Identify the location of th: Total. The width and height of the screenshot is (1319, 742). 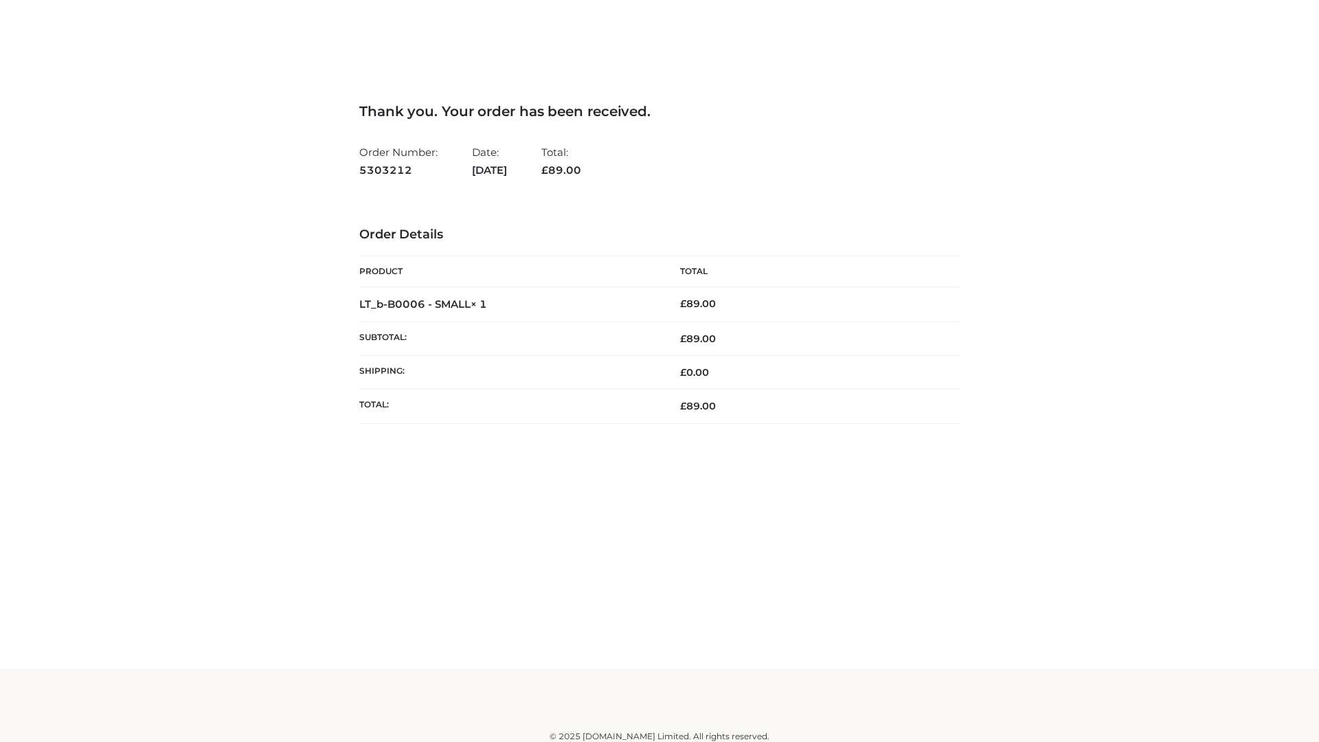
(809, 271).